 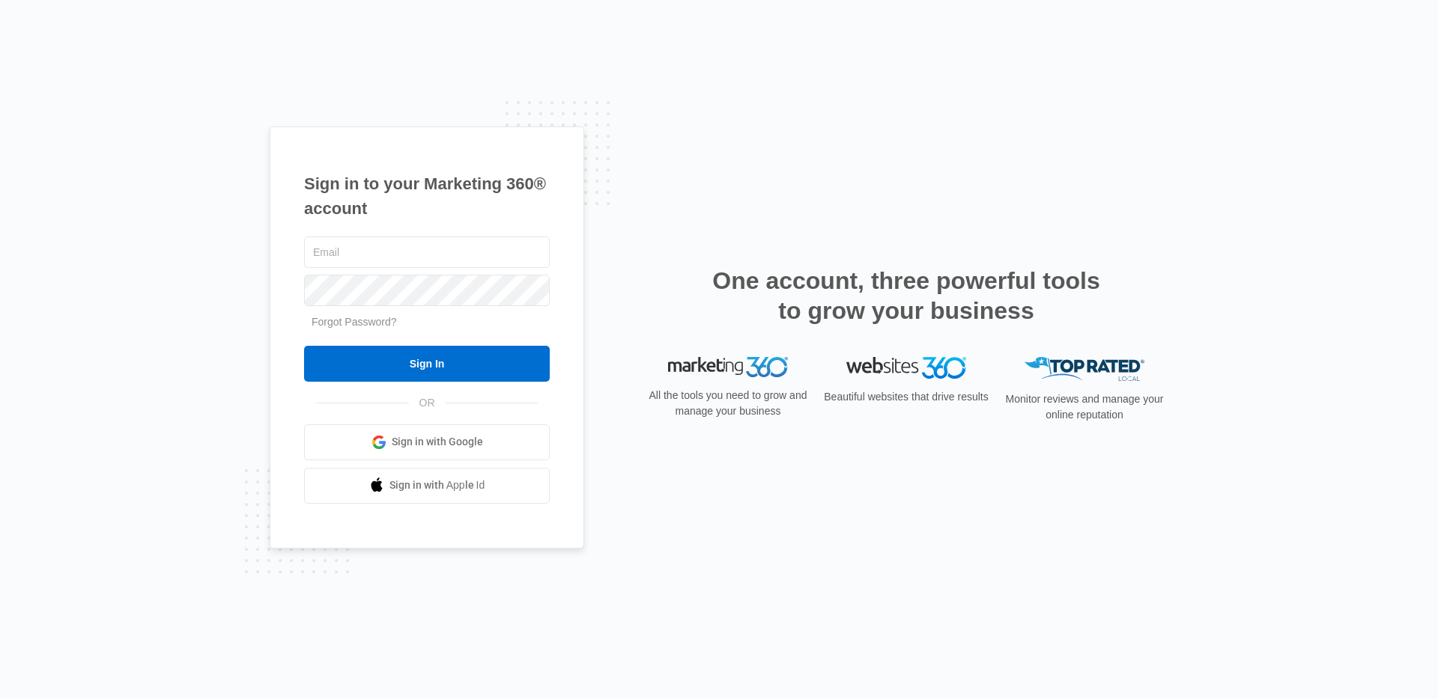 I want to click on h2: One account, three powerful tools to grow your business, so click(x=906, y=296).